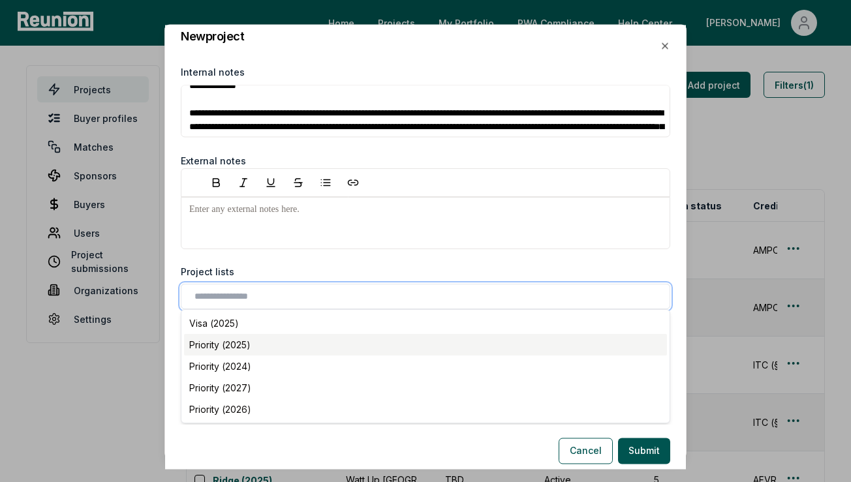 The image size is (851, 482). Describe the element at coordinates (207, 272) in the screenshot. I see `label: Project lists` at that location.